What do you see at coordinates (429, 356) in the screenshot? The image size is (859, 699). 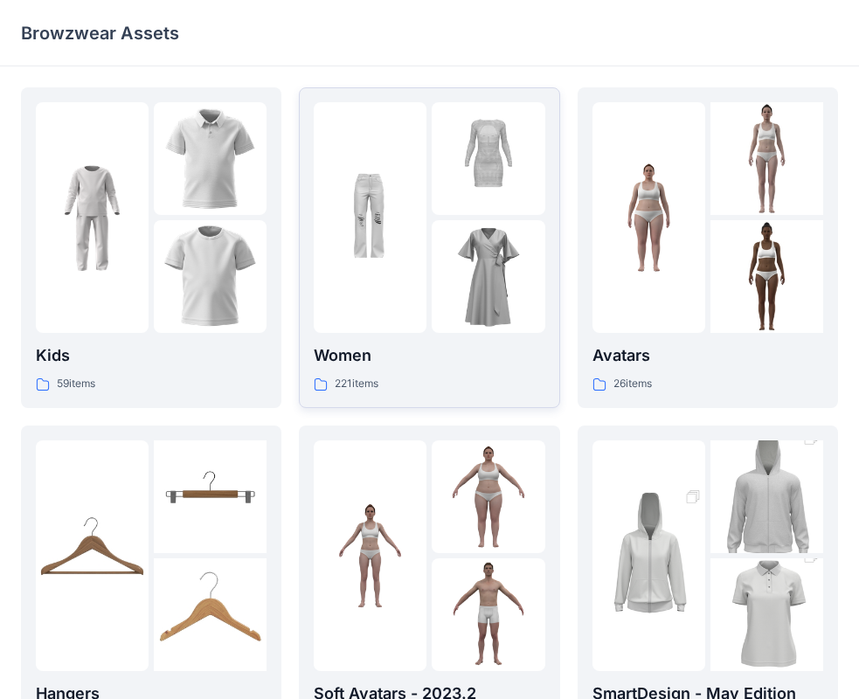 I see `p: Women` at bounding box center [429, 356].